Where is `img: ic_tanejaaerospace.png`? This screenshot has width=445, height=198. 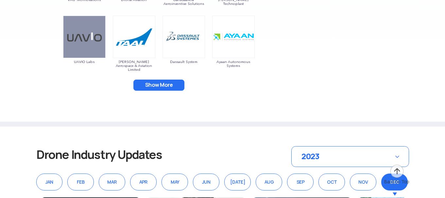 img: ic_tanejaaerospace.png is located at coordinates (134, 37).